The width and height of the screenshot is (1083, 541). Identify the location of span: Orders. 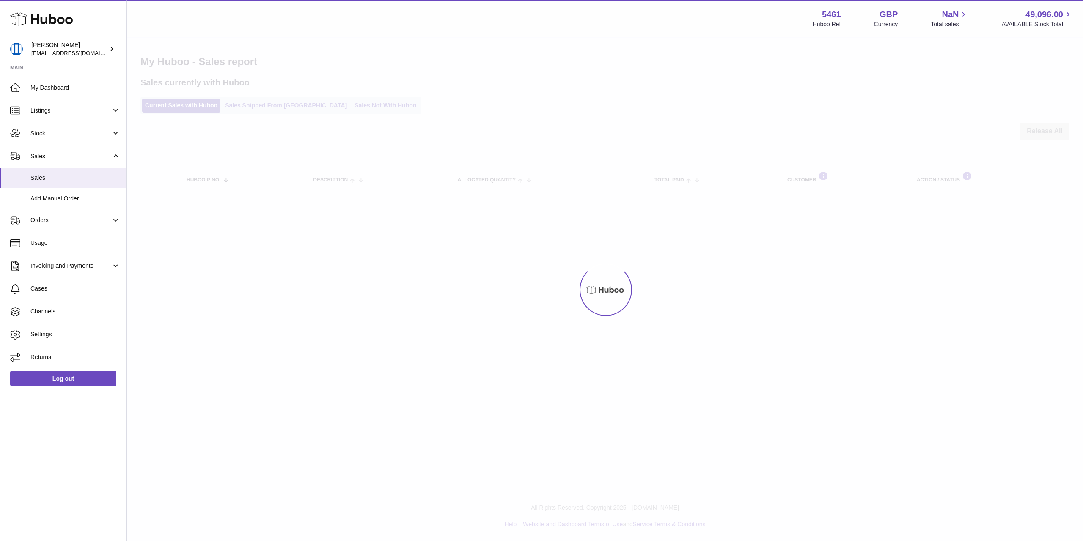
(71, 220).